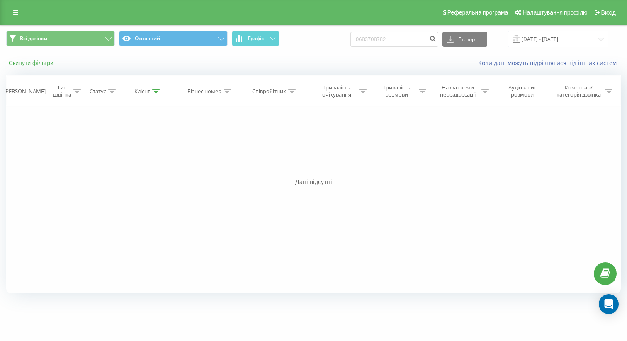 This screenshot has height=341, width=627. Describe the element at coordinates (609, 305) in the screenshot. I see `div: Open Intercom Messenger` at that location.